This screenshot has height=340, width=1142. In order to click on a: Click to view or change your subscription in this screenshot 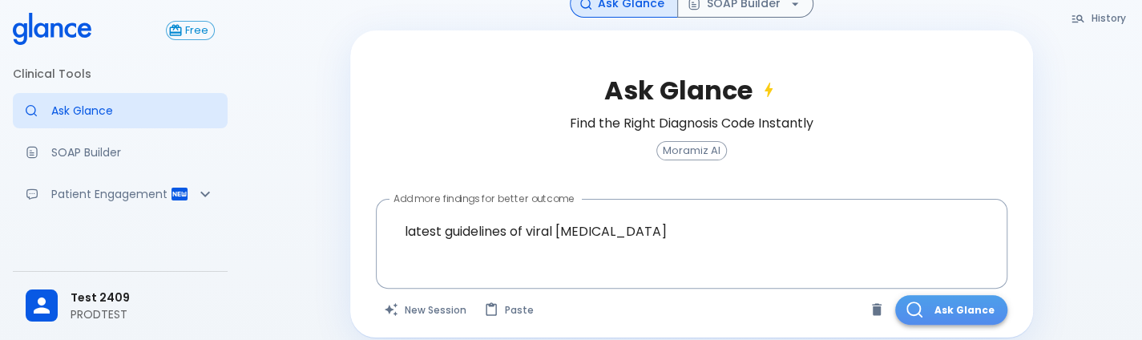, I will do `click(196, 30)`.